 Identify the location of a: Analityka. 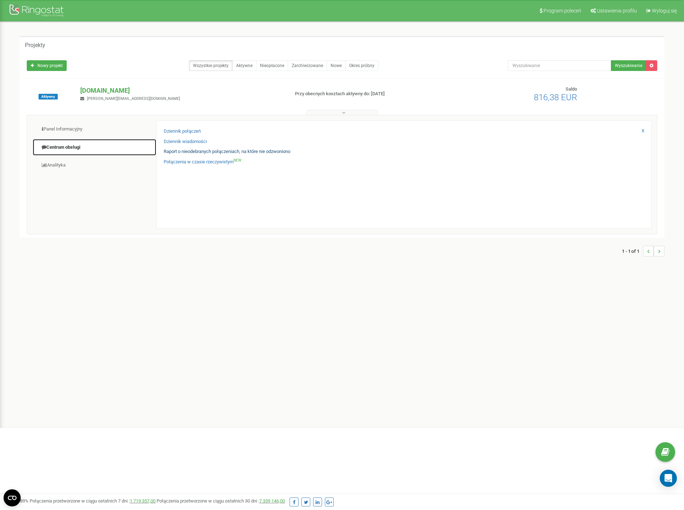
(95, 165).